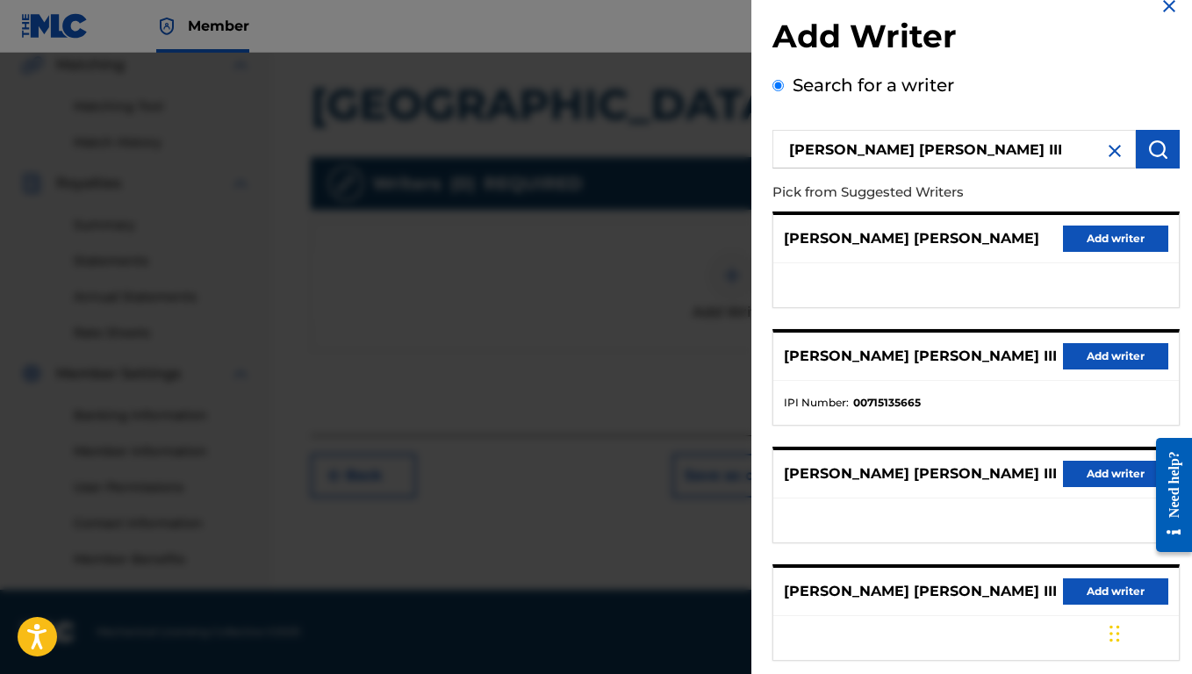 The image size is (1192, 674). What do you see at coordinates (873, 85) in the screenshot?
I see `label: Search for a writer` at bounding box center [873, 85].